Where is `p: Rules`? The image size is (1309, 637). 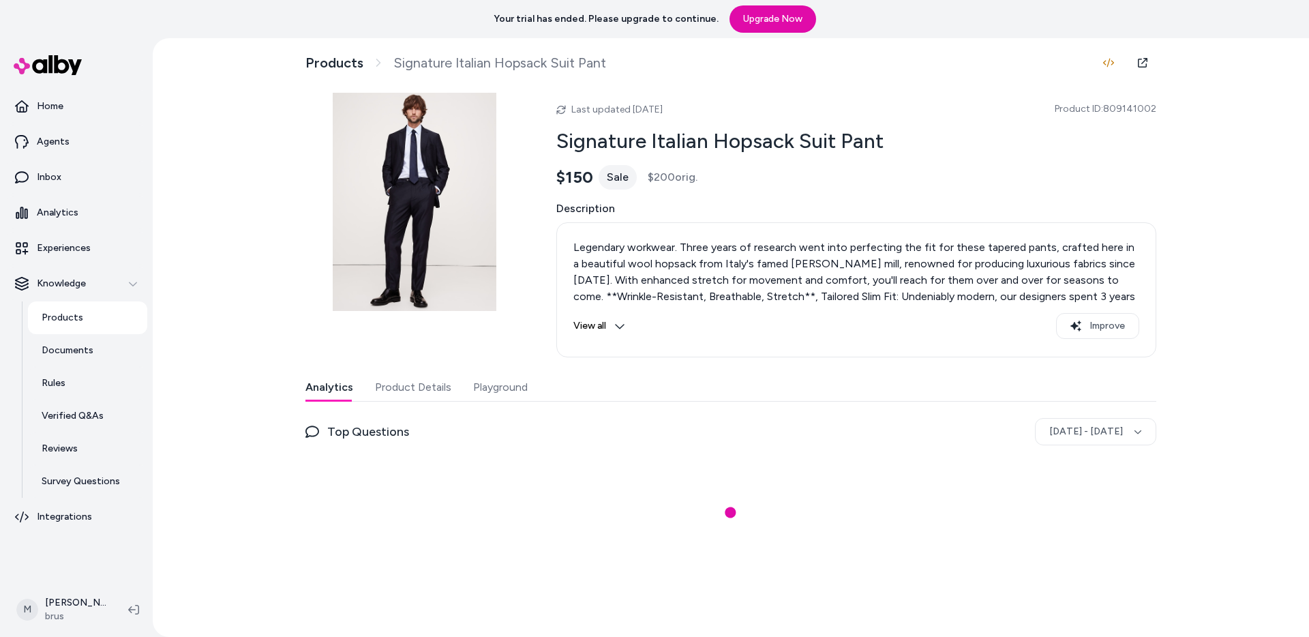
p: Rules is located at coordinates (53, 383).